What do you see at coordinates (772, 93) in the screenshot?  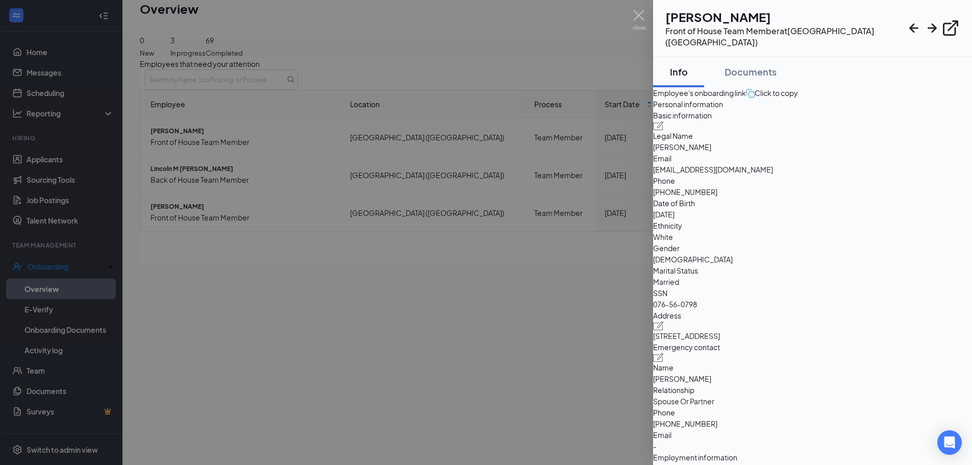 I see `button: Click to copy` at bounding box center [772, 93].